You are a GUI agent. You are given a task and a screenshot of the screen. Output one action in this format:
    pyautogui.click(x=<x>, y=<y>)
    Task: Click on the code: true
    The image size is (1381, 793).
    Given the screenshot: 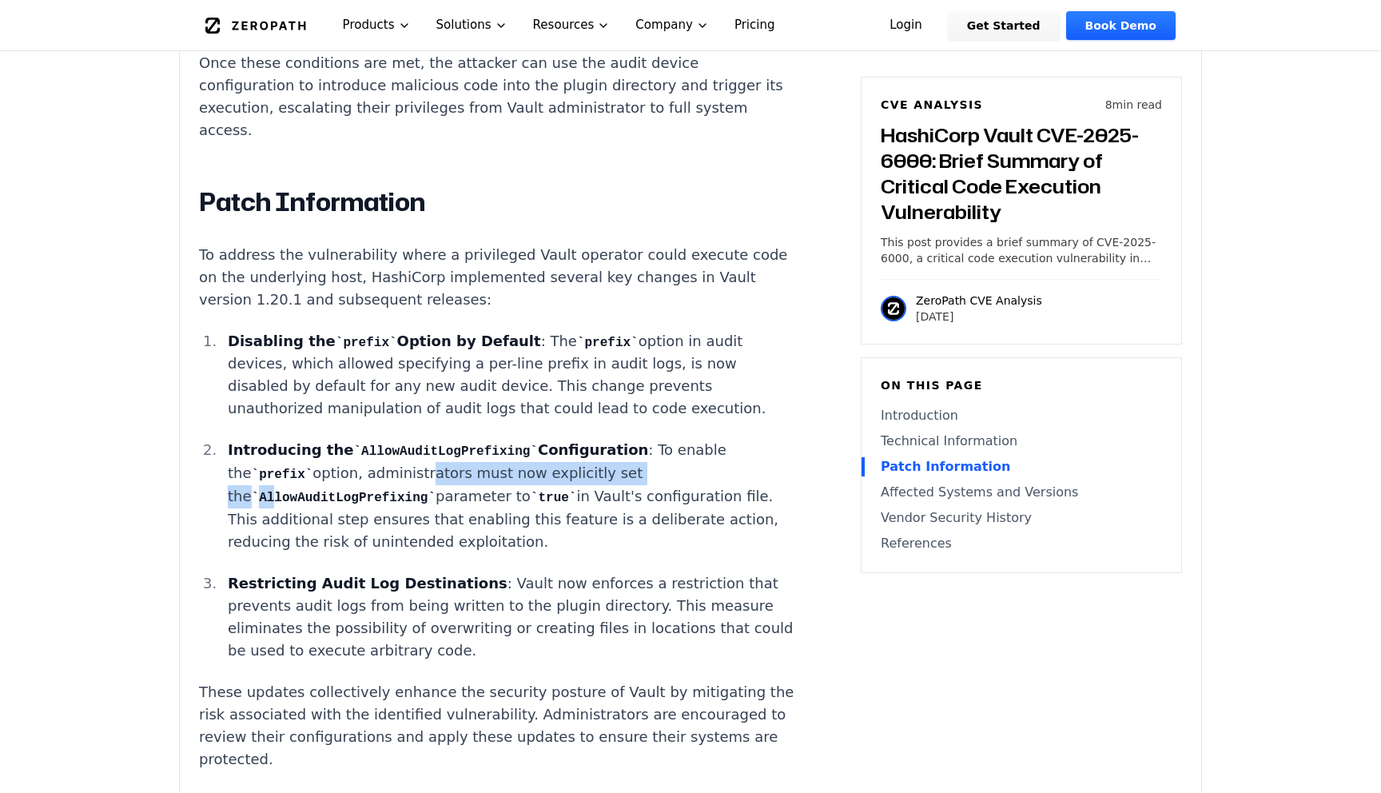 What is the action you would take?
    pyautogui.click(x=554, y=498)
    